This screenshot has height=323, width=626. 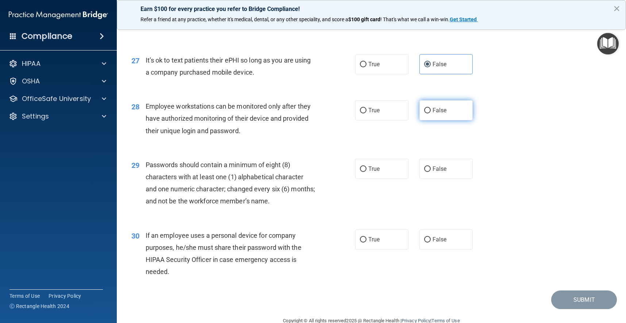 What do you see at coordinates (464, 19) in the screenshot?
I see `a: Get Started` at bounding box center [464, 19].